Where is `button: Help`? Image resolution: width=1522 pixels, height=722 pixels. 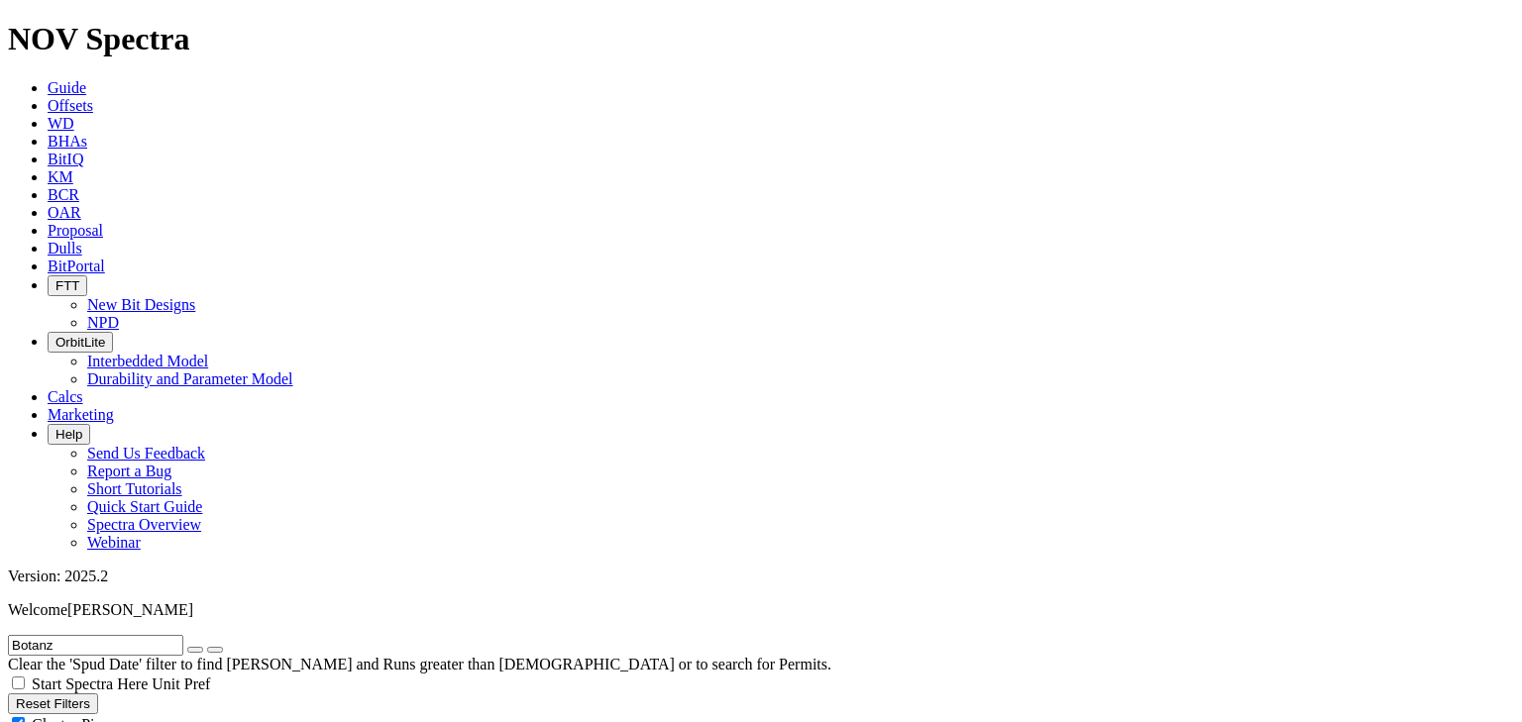
button: Help is located at coordinates (68, 434).